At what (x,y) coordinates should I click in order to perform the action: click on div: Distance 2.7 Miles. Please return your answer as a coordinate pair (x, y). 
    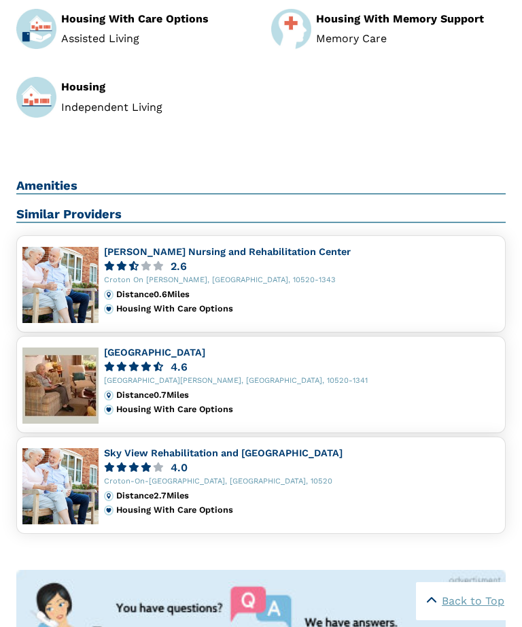
    Looking at the image, I should click on (308, 496).